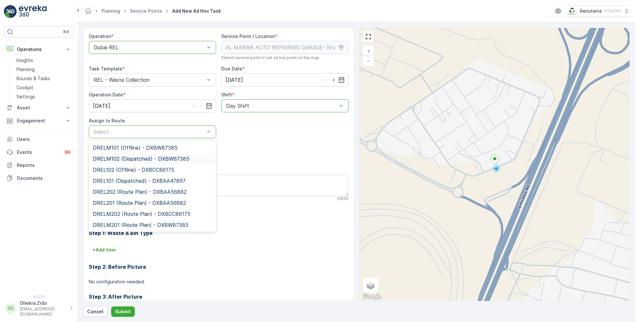 Image resolution: width=635 pixels, height=322 pixels. What do you see at coordinates (104, 250) in the screenshot?
I see `p: + Add Item` at bounding box center [104, 250].